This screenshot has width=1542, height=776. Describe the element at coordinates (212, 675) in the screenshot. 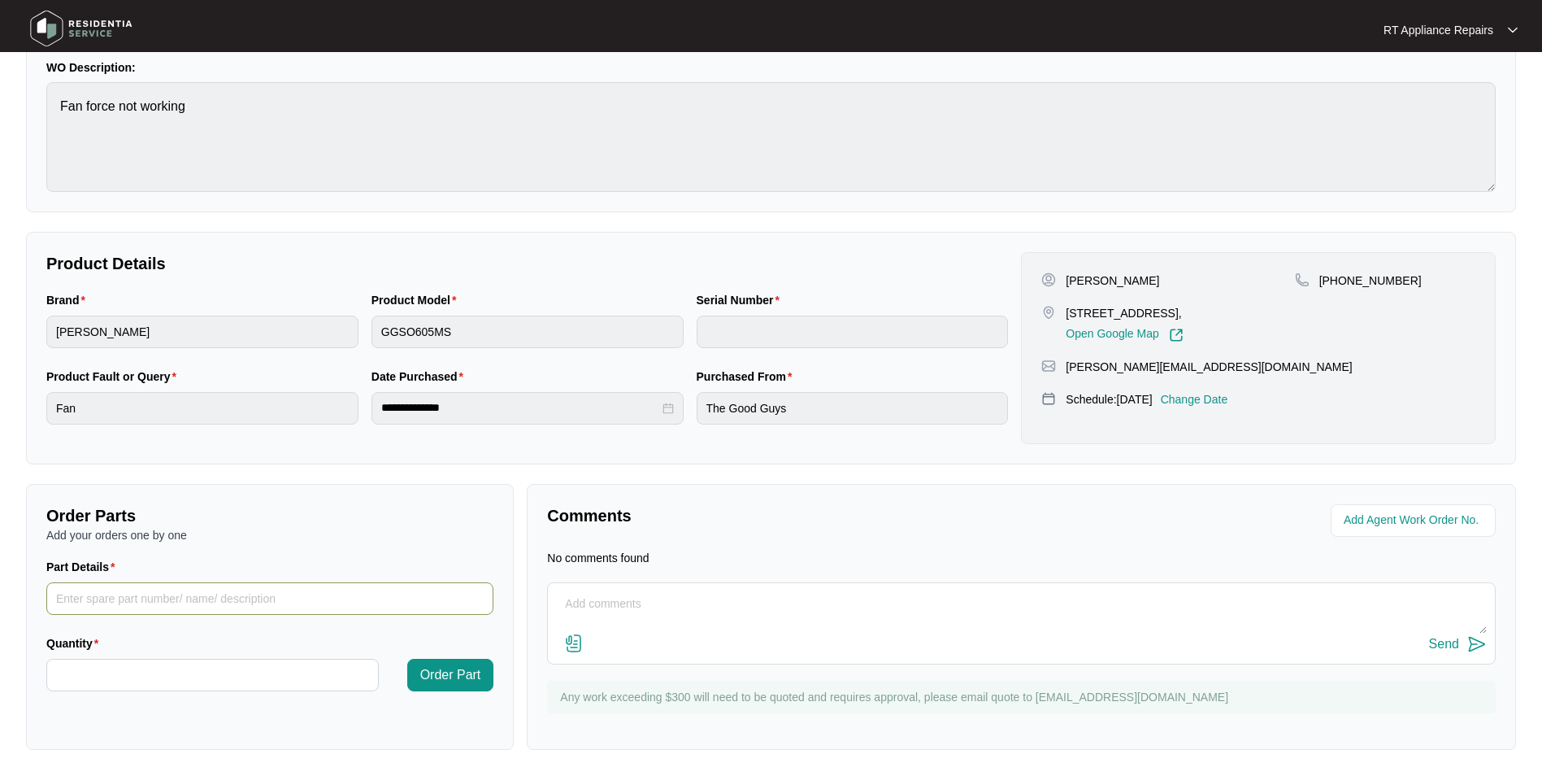

I see `input: Quantity` at that location.